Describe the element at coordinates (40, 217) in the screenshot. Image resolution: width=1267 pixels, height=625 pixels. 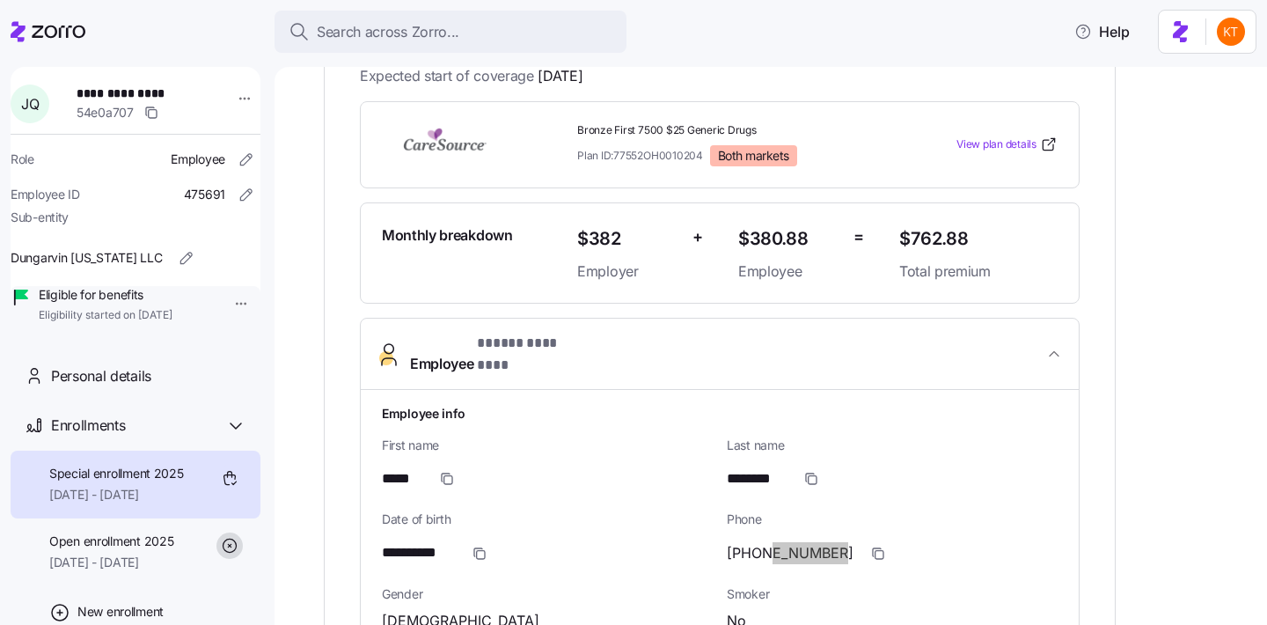
I see `span: Sub-entity` at that location.